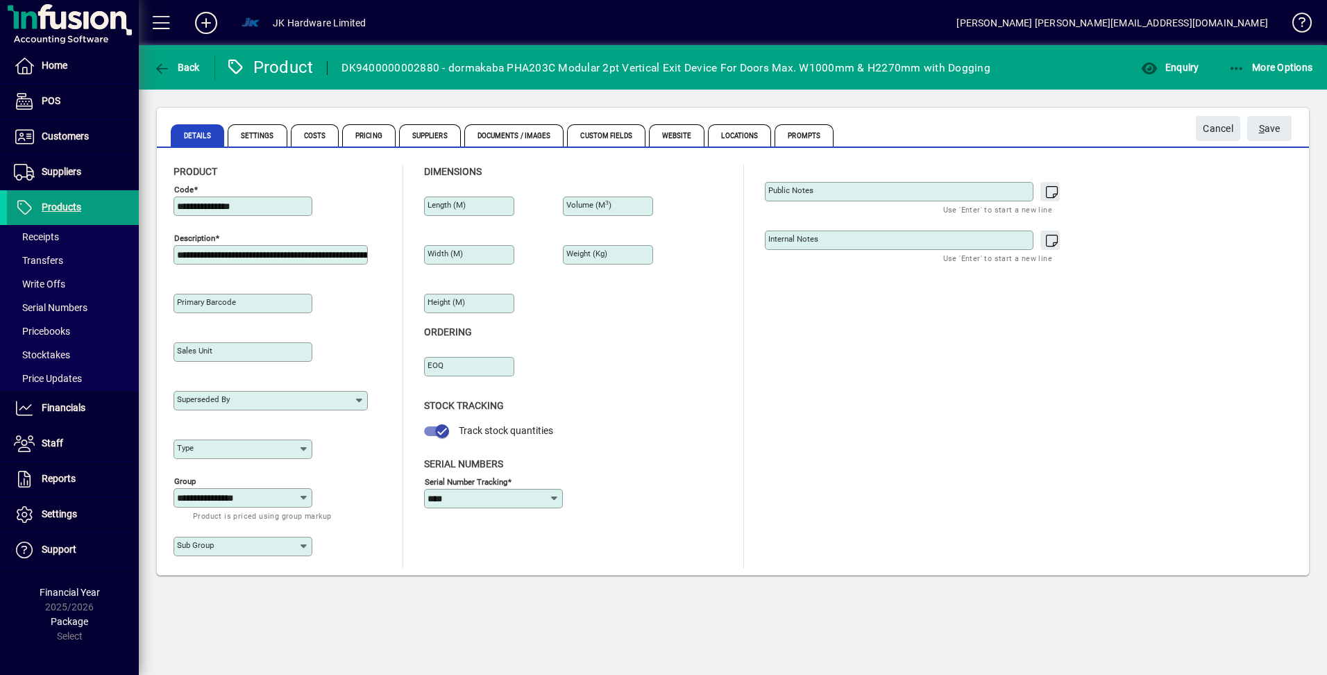 The image size is (1327, 675). What do you see at coordinates (69, 621) in the screenshot?
I see `span: Package` at bounding box center [69, 621].